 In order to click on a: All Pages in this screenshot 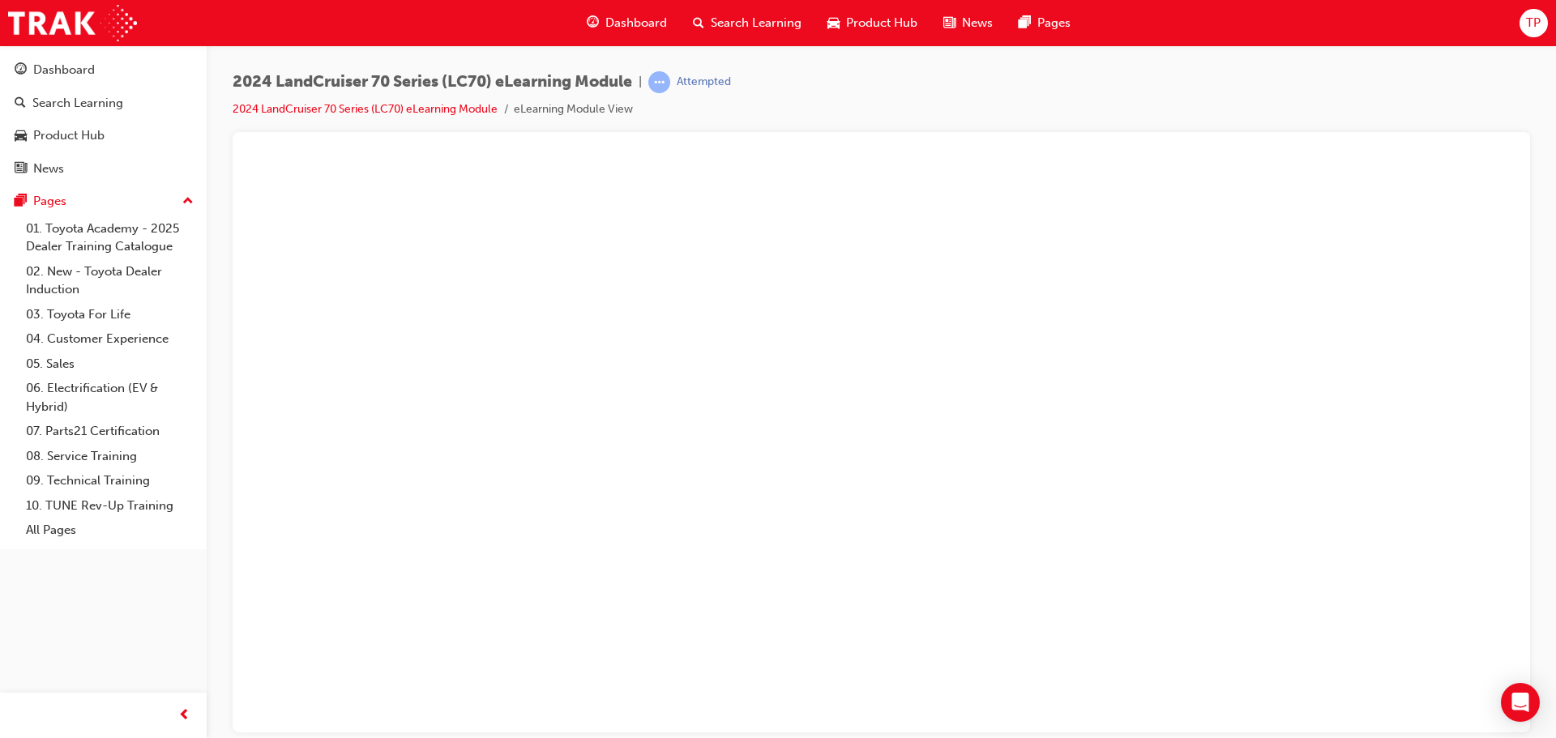, I will do `click(109, 530)`.